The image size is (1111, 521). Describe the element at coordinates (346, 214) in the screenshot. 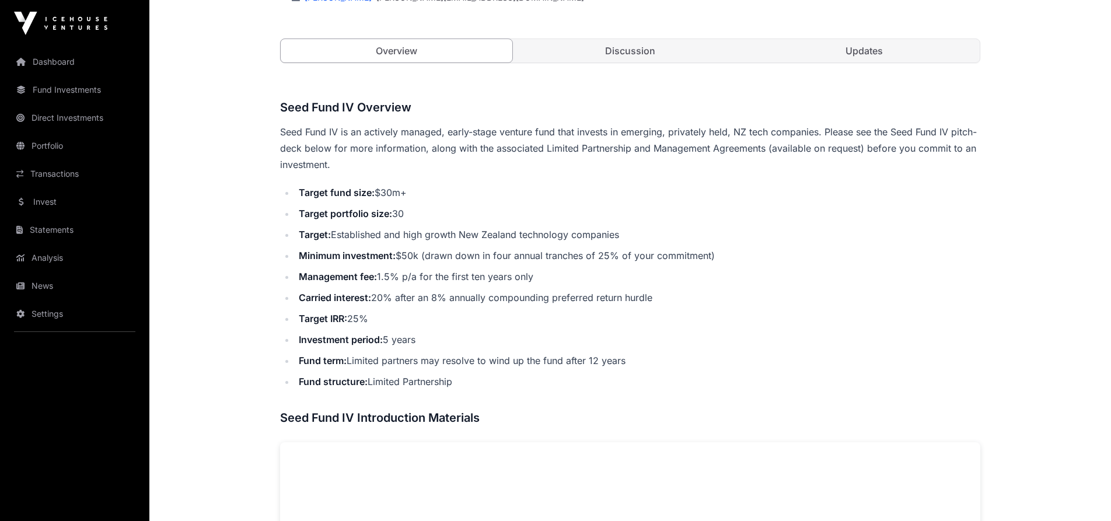

I see `strong: Target portfolio size:` at that location.